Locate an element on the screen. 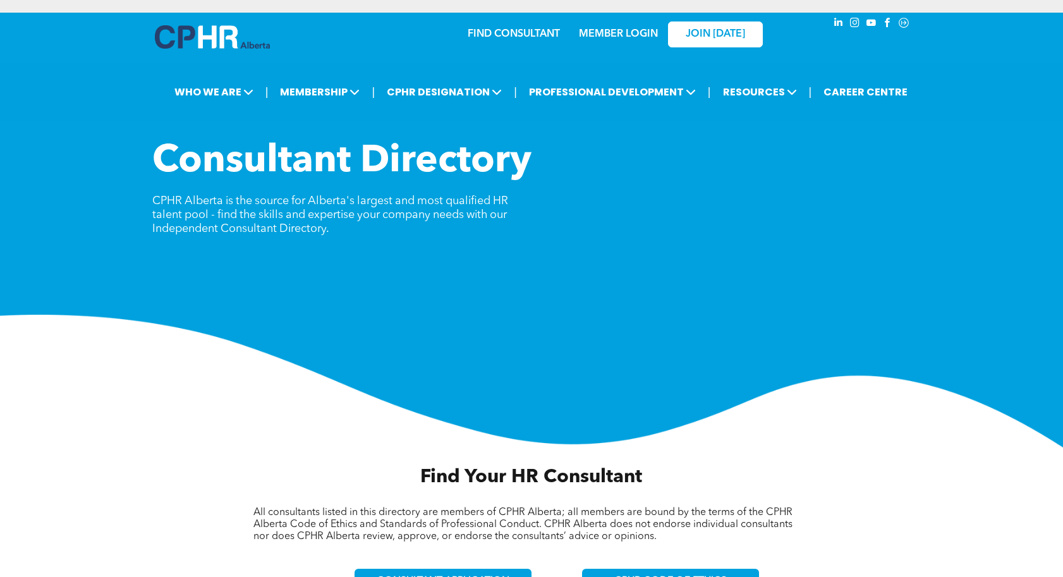 The image size is (1063, 577). span: Find Your HR Consultant is located at coordinates (531, 477).